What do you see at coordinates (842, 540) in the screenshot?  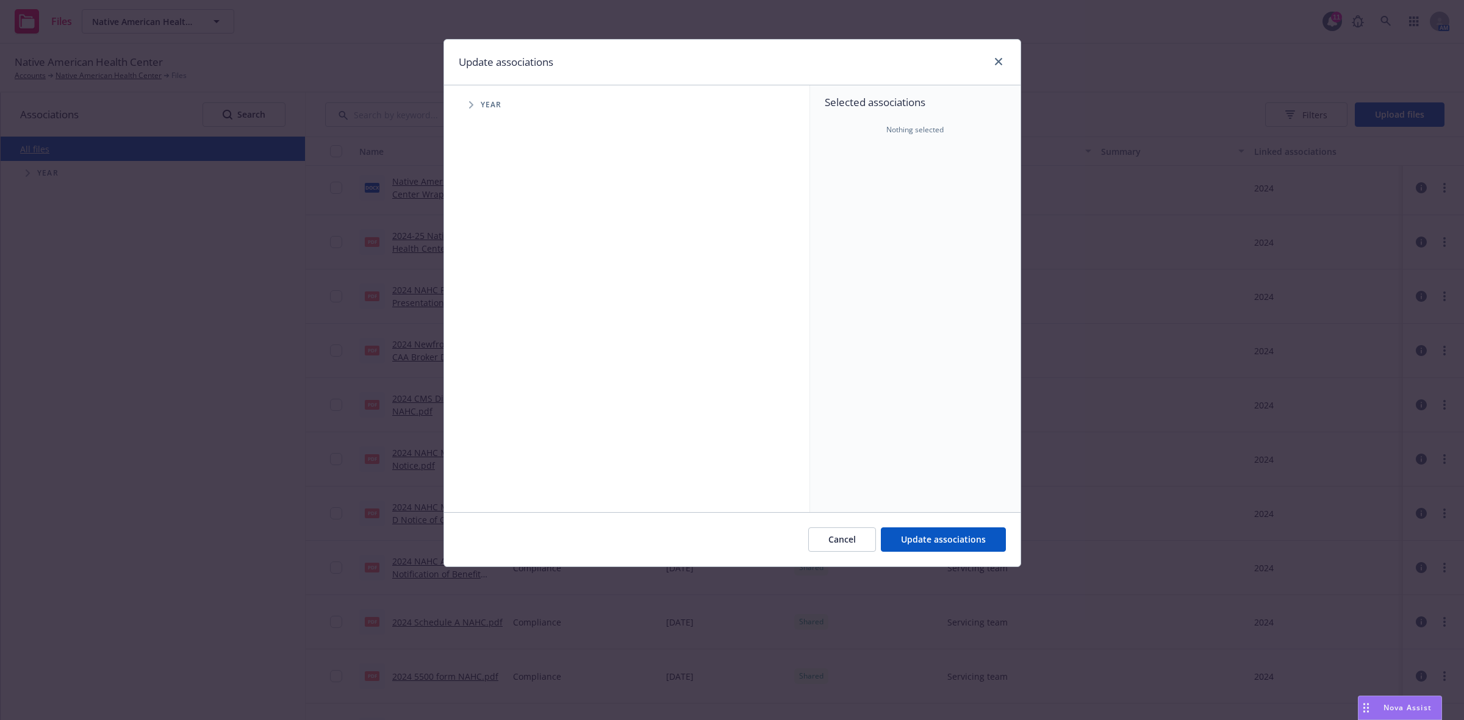 I see `button: Cancel` at bounding box center [842, 540].